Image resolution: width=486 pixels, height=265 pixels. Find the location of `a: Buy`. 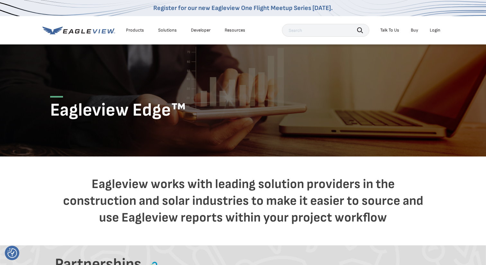

a: Buy is located at coordinates (415, 30).